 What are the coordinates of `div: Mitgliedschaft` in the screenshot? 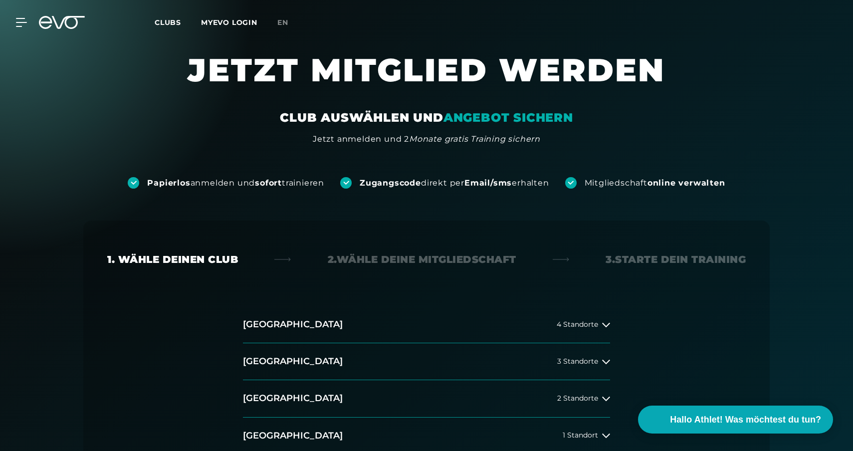 It's located at (655, 183).